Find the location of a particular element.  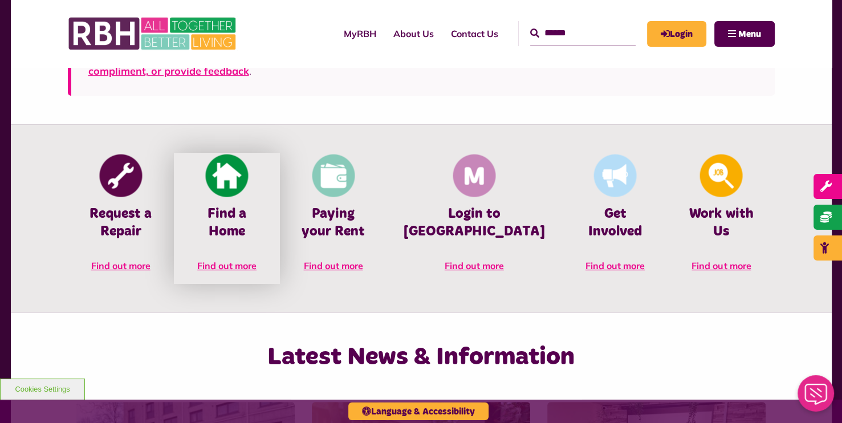

img: Pay Rent is located at coordinates (333, 176).